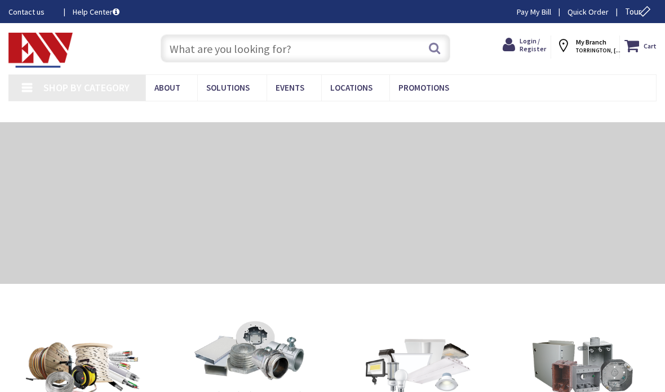 The width and height of the screenshot is (665, 392). Describe the element at coordinates (306, 48) in the screenshot. I see `input: What are you looking for?` at that location.